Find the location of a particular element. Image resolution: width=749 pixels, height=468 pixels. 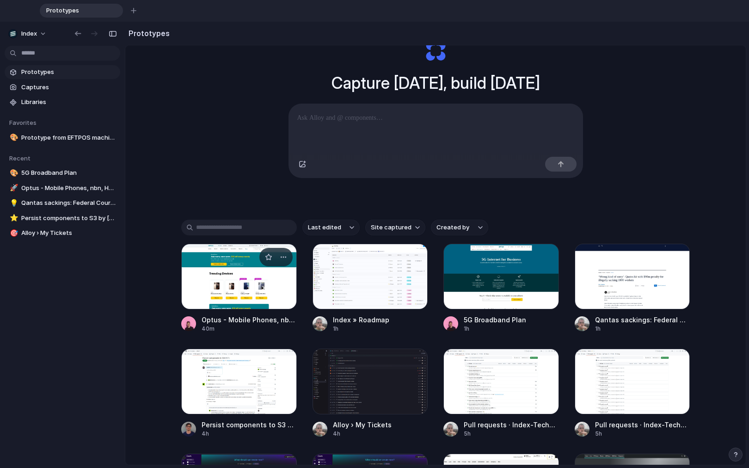

span: Favorites is located at coordinates (23, 123).